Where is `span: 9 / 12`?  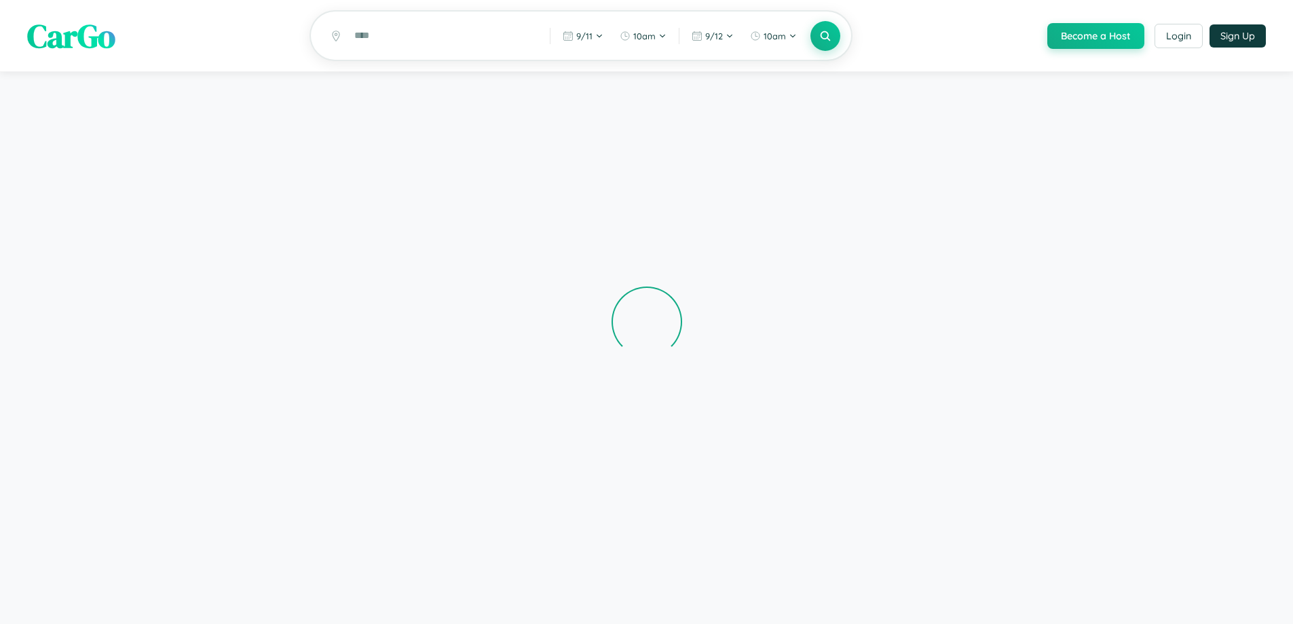 span: 9 / 12 is located at coordinates (714, 36).